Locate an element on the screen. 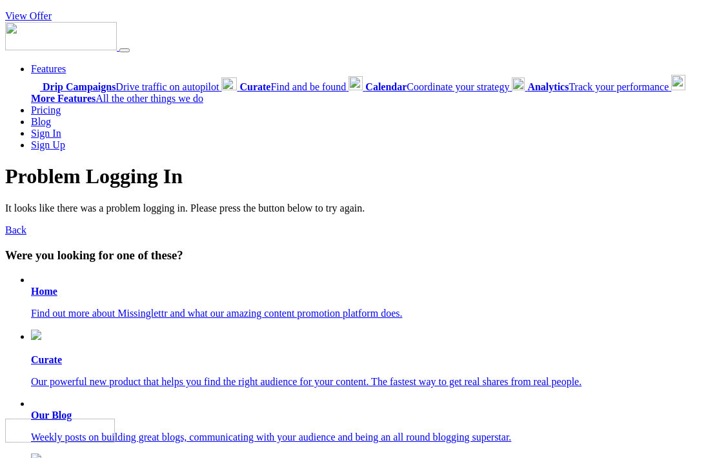 Image resolution: width=717 pixels, height=458 pixels. span: Drive traffic on autopilot is located at coordinates (130, 86).